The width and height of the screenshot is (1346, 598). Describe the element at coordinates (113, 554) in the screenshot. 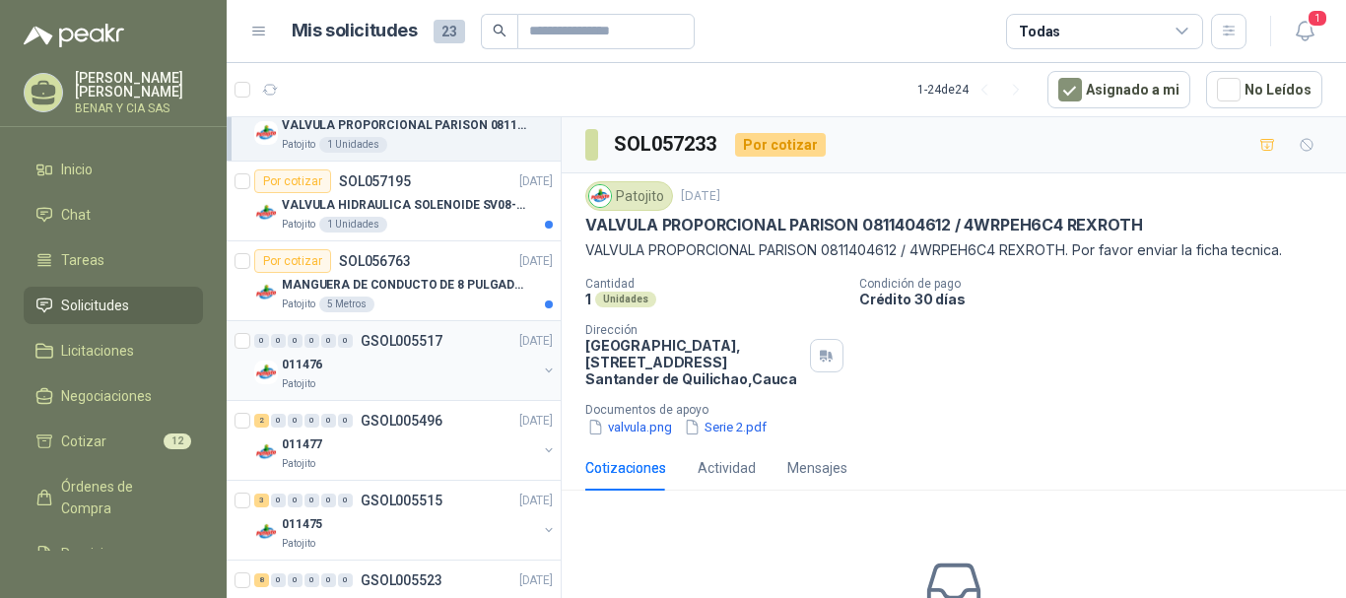

I see `a: Remisiones` at that location.